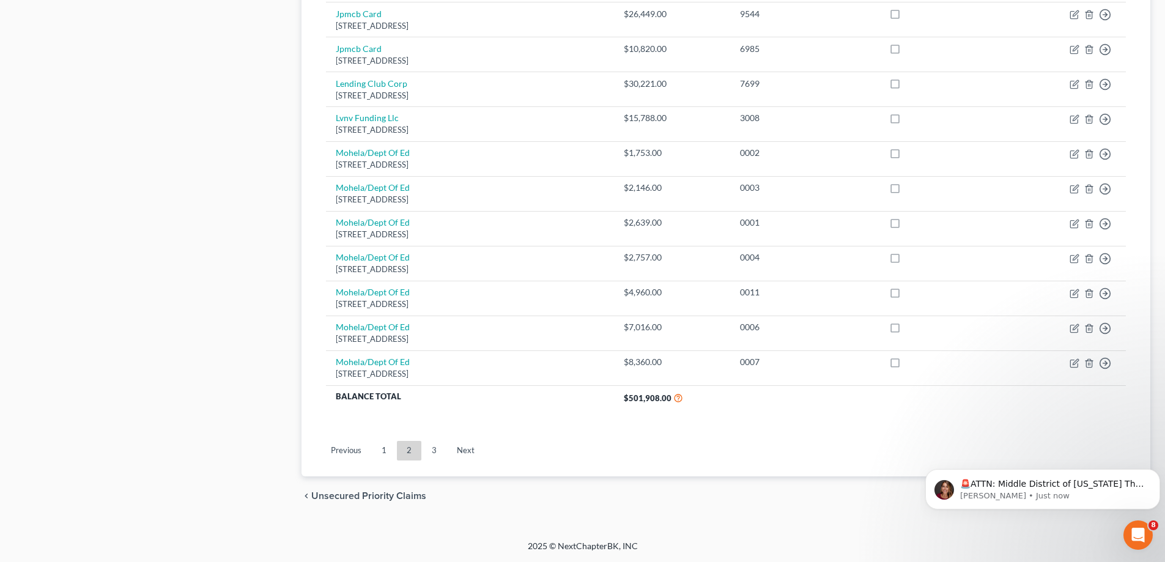 This screenshot has height=562, width=1165. I want to click on div: 0001, so click(805, 223).